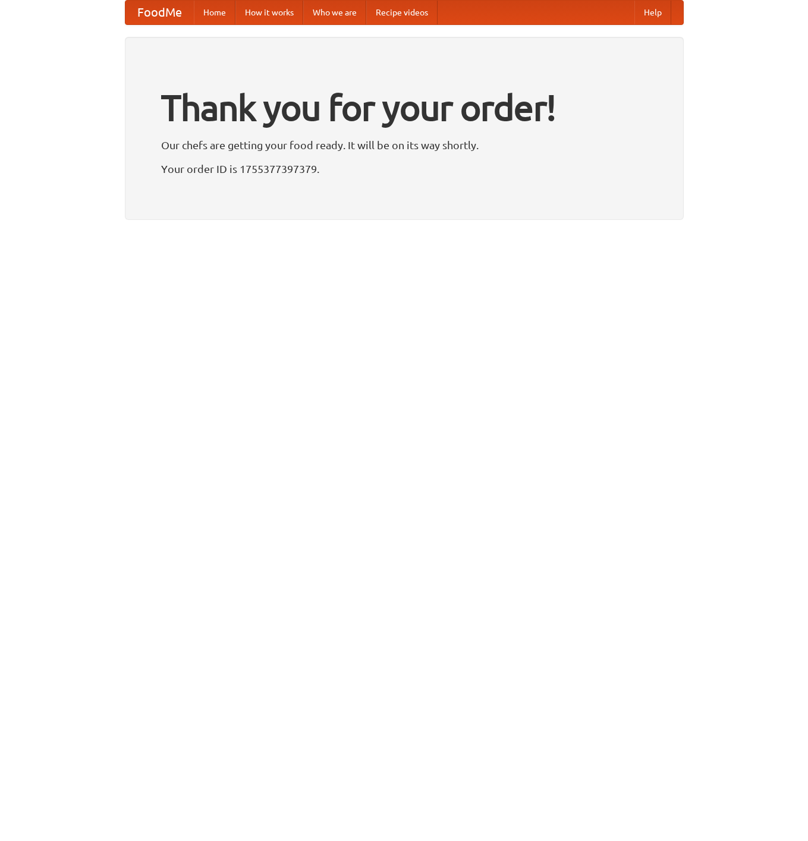 The width and height of the screenshot is (808, 841). Describe the element at coordinates (404, 145) in the screenshot. I see `p: Our chefs are getting your food ready. It will be on its way shortly.` at that location.